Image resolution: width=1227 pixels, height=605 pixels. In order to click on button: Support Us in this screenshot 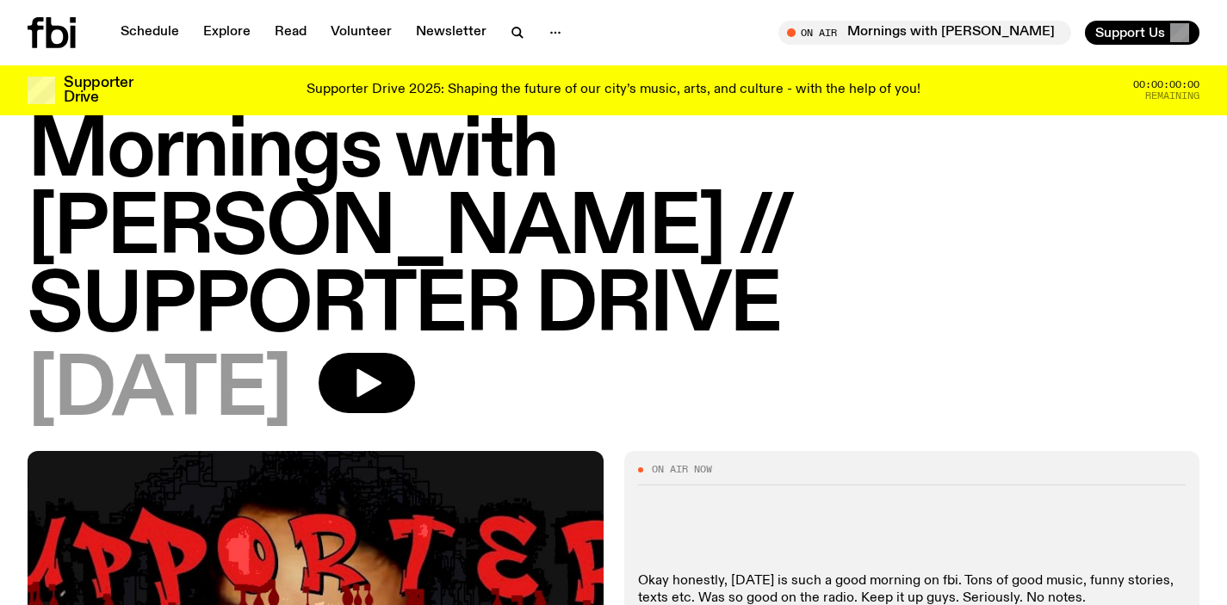, I will do `click(1142, 33)`.